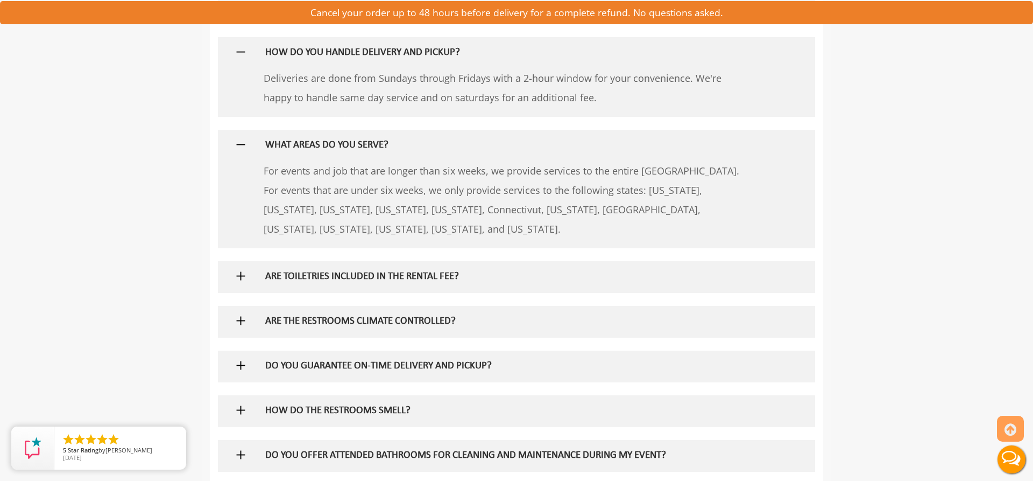 The width and height of the screenshot is (1033, 481). Describe the element at coordinates (499, 411) in the screenshot. I see `h5: HOW DO THE RESTROOMS SMELL?` at that location.